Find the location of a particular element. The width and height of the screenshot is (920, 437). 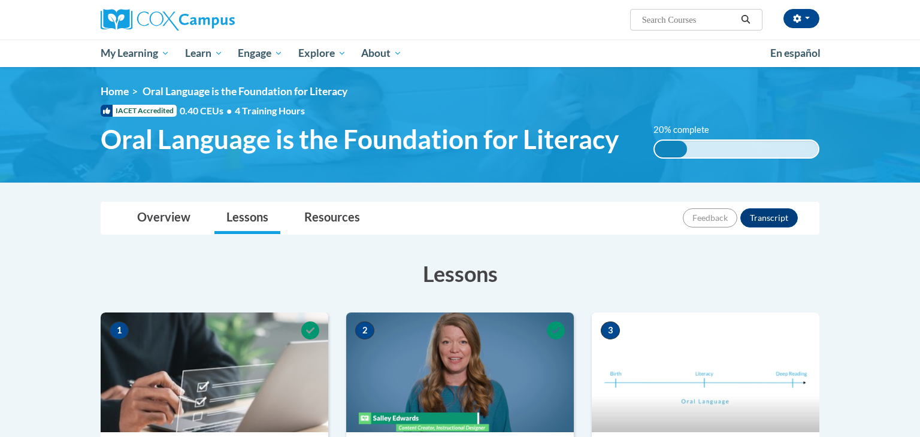

div: Main menu is located at coordinates (460, 53).